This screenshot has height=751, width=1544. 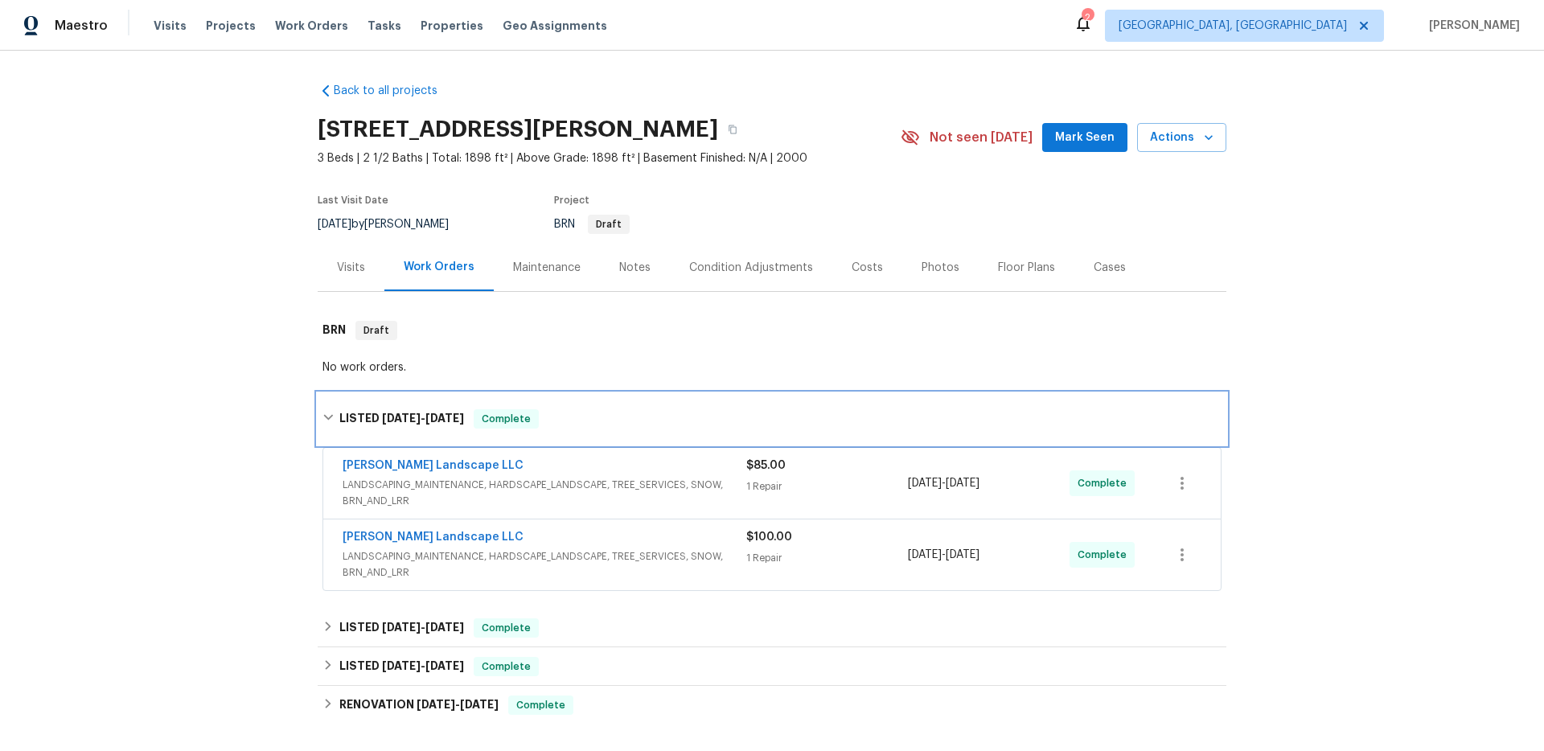 What do you see at coordinates (170, 26) in the screenshot?
I see `span: Visits` at bounding box center [170, 26].